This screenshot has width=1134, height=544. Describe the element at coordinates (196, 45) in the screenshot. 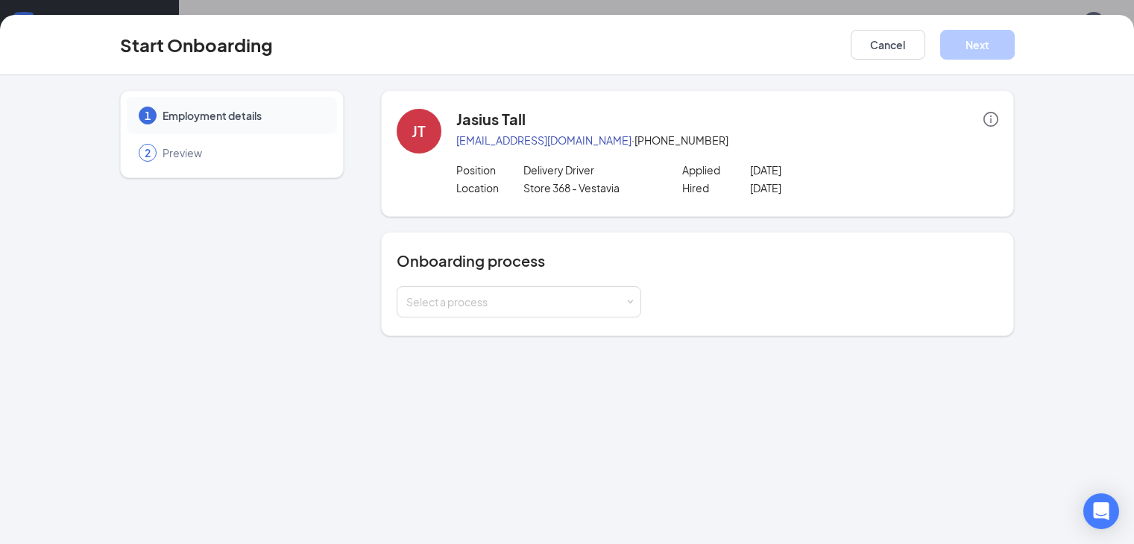

I see `h3: Start Onboarding` at that location.